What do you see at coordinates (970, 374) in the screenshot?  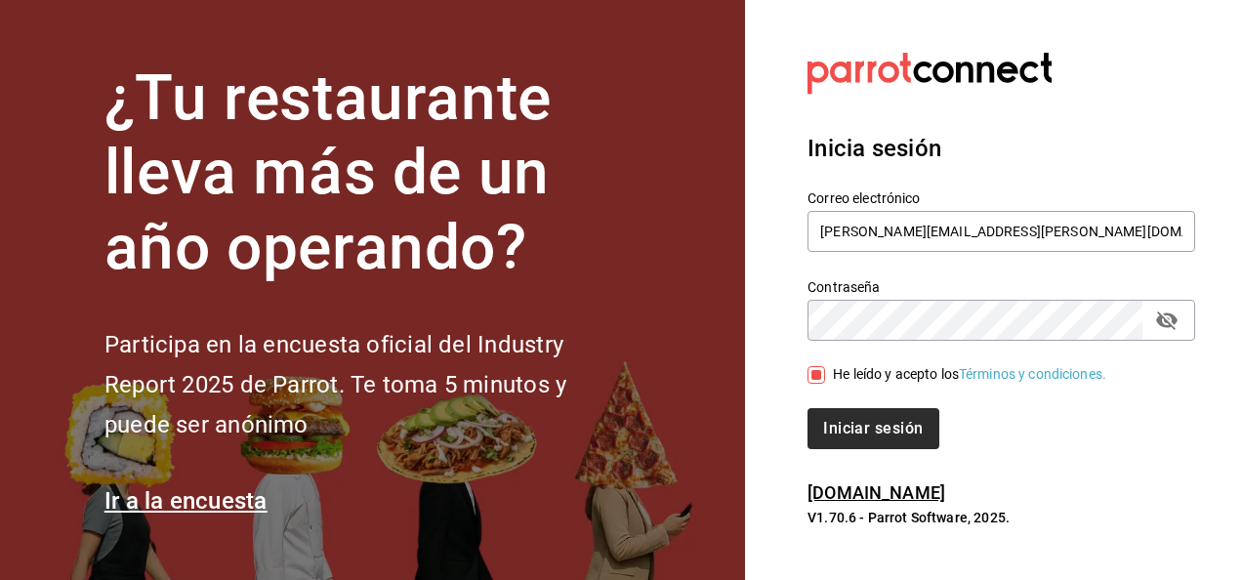 I see `div: He leído y acepto los` at bounding box center [970, 374].